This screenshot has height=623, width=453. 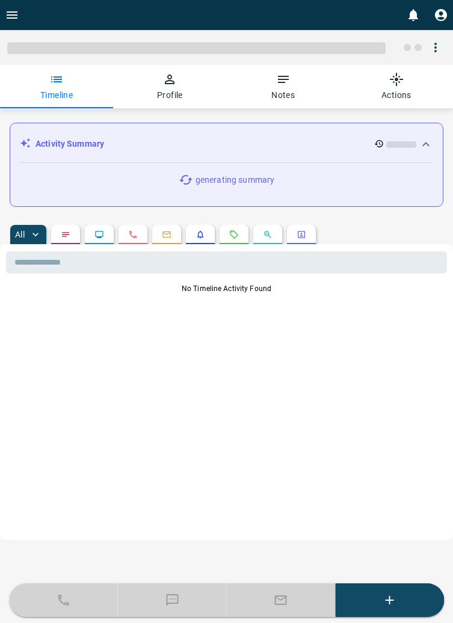 What do you see at coordinates (226, 289) in the screenshot?
I see `p: No Timeline Activity Found` at bounding box center [226, 289].